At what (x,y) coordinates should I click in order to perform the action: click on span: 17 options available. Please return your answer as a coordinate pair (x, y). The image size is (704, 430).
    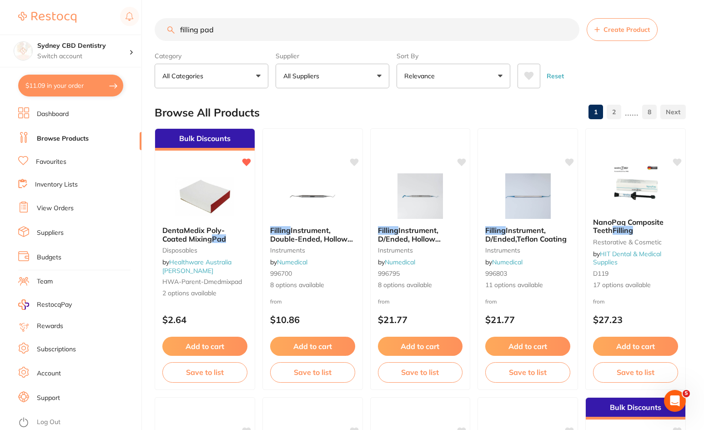
    Looking at the image, I should click on (635, 285).